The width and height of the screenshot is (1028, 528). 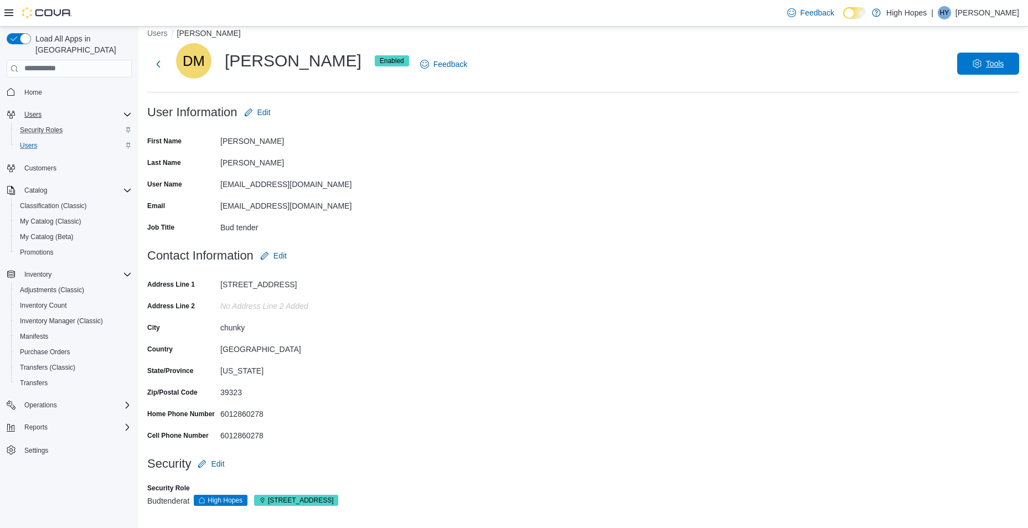 I want to click on span: Enabled, so click(x=392, y=61).